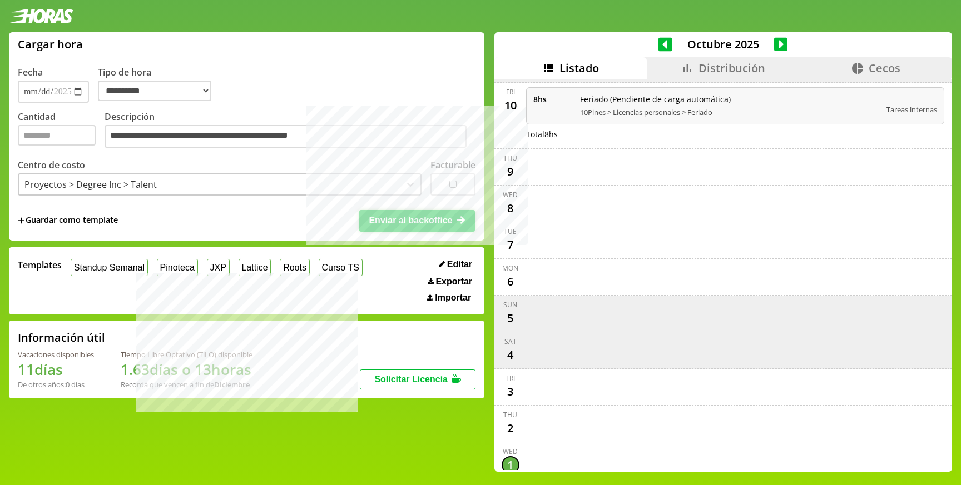 The image size is (961, 485). What do you see at coordinates (91, 185) in the screenshot?
I see `div: Proyectos > Degree Inc > Talent` at bounding box center [91, 185].